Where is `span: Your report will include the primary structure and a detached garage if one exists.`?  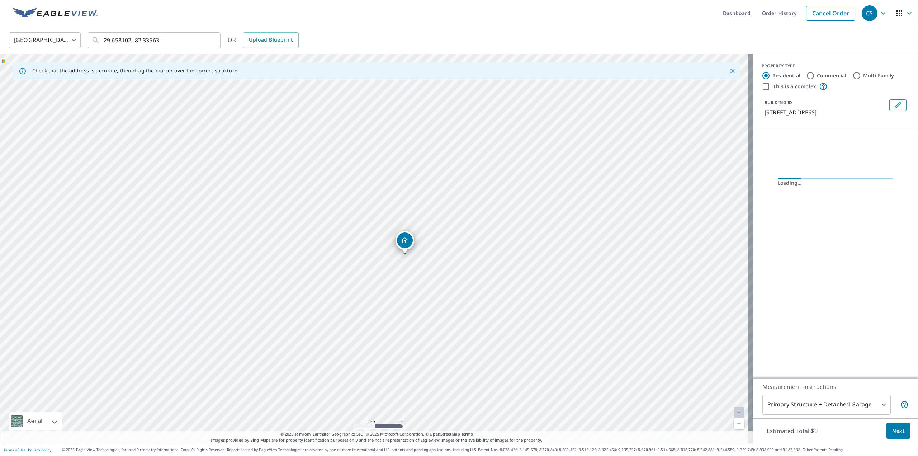 span: Your report will include the primary structure and a detached garage if one exists. is located at coordinates (905, 405).